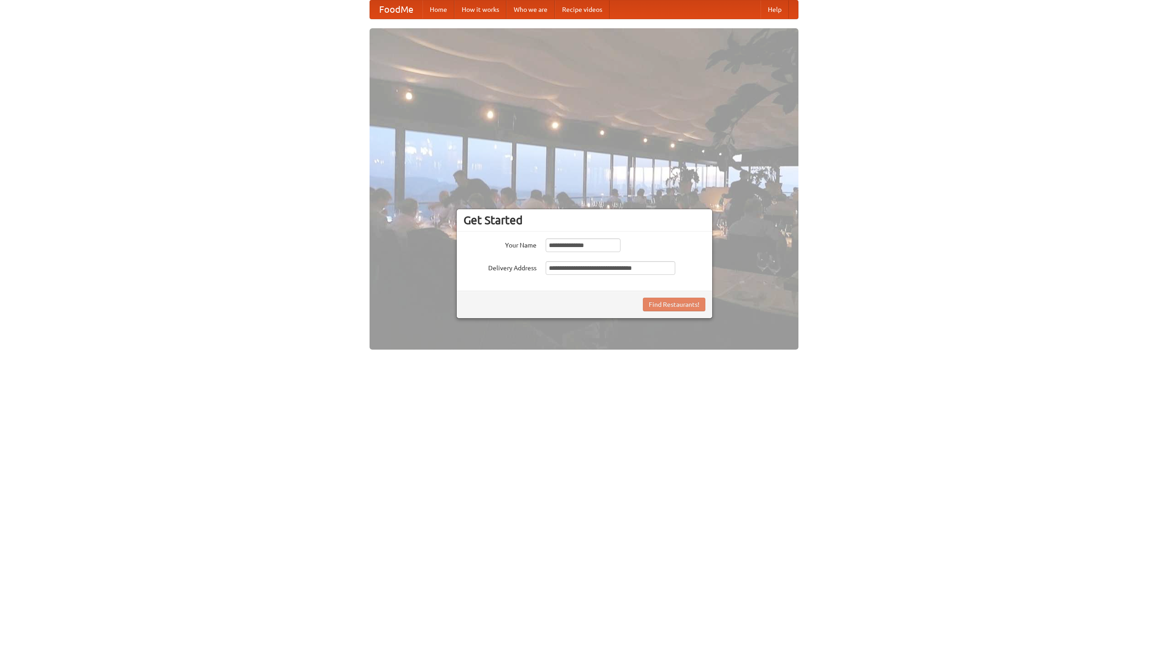  I want to click on a: FoodMe, so click(396, 10).